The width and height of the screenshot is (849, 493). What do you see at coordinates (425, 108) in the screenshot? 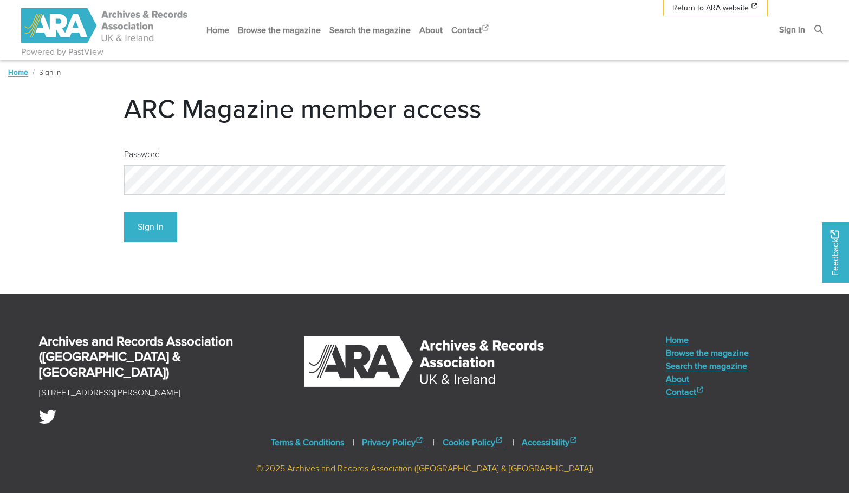
I see `h1: ARC Magazine member access` at bounding box center [425, 108].